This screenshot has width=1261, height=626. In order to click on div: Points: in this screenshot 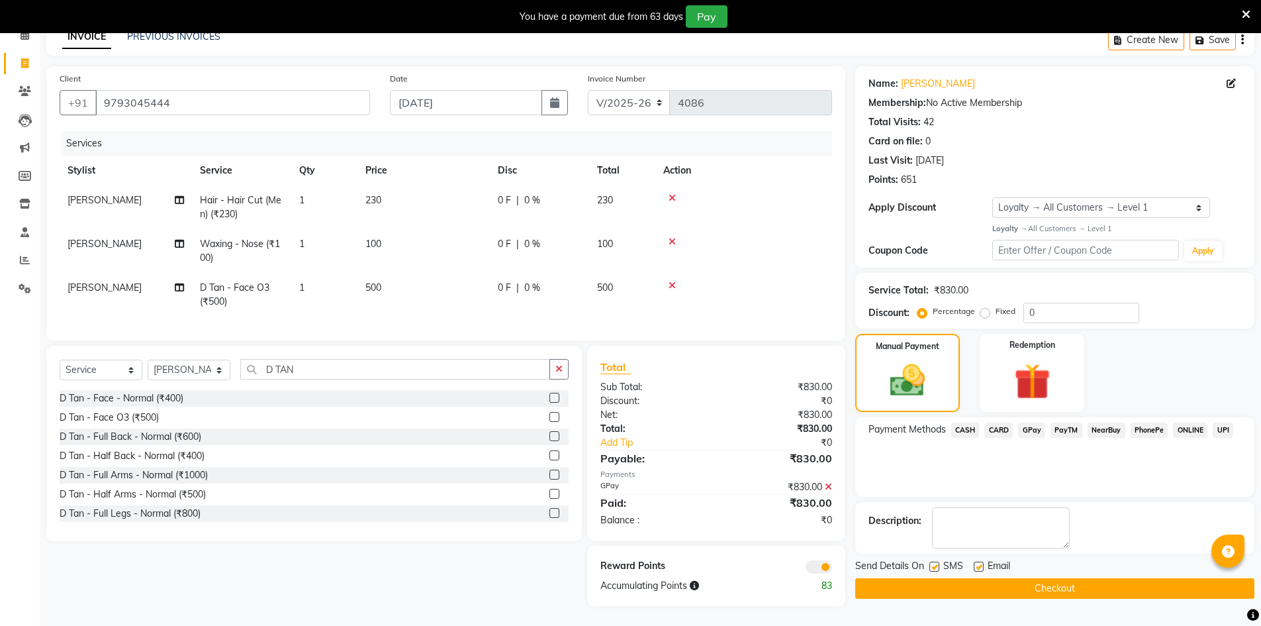, I will do `click(883, 179)`.